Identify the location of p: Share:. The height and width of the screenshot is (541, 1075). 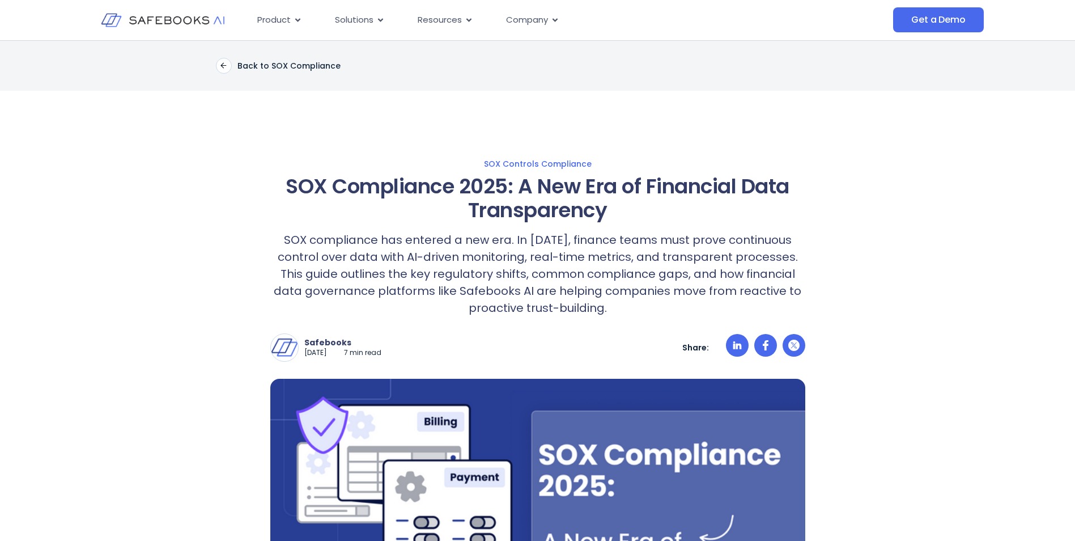
(695, 347).